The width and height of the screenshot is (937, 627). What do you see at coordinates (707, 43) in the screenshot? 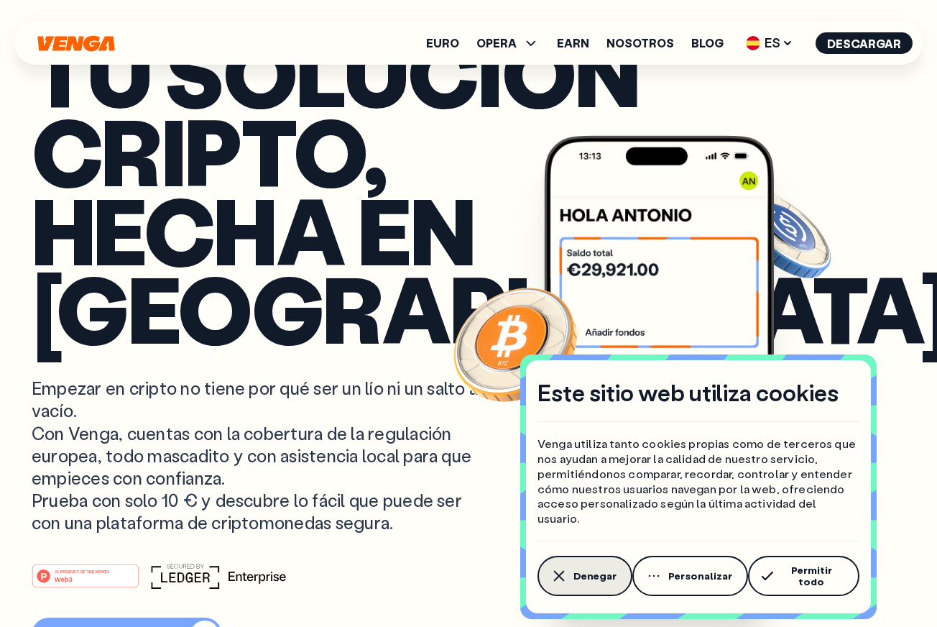
I see `a: Blog` at bounding box center [707, 43].